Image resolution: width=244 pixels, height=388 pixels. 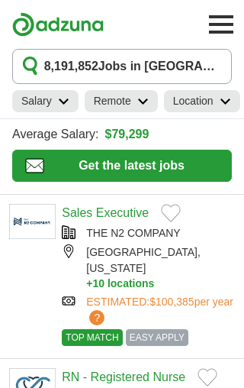 I want to click on h2: Salary, so click(x=37, y=101).